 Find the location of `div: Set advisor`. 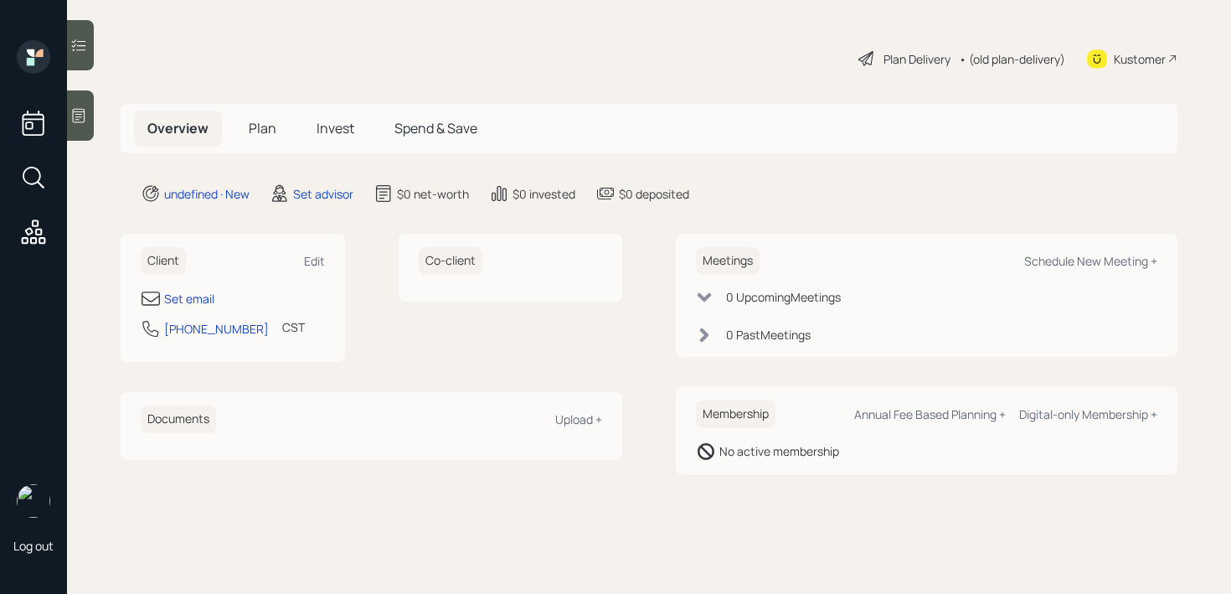

div: Set advisor is located at coordinates (323, 193).